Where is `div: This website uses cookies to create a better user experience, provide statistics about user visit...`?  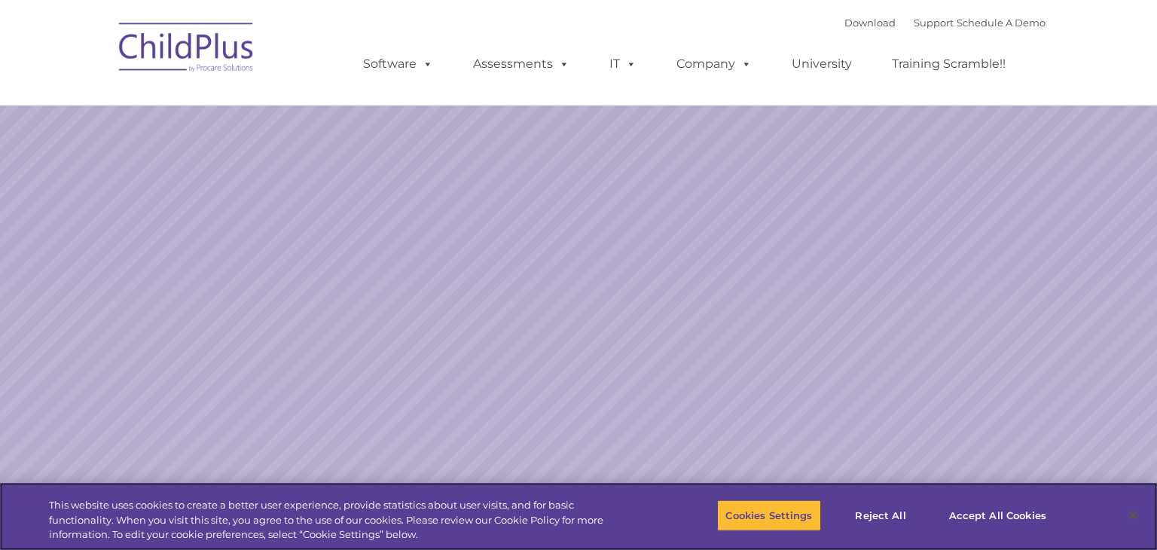
div: This website uses cookies to create a better user experience, provide statistics about user visit... is located at coordinates (343, 520).